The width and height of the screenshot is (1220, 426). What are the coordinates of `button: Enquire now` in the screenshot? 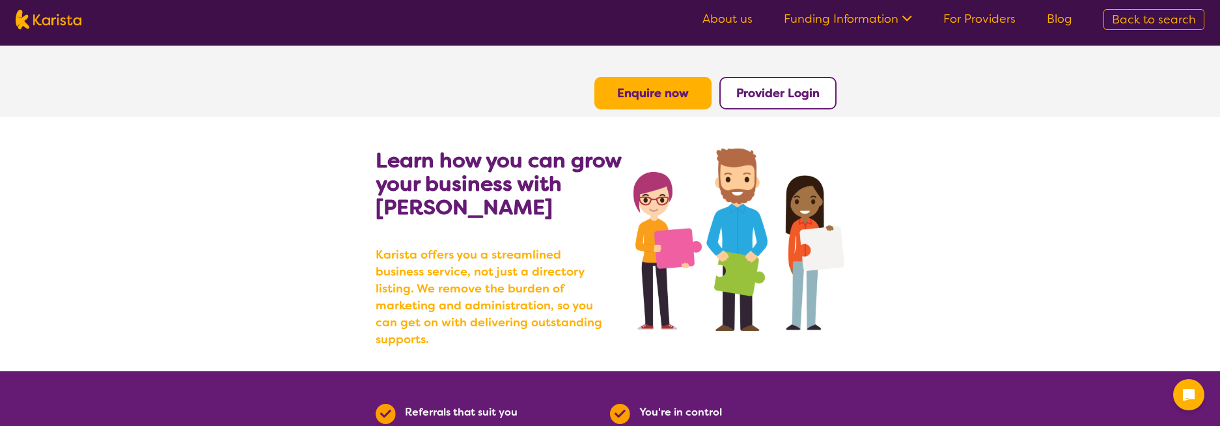 It's located at (653, 93).